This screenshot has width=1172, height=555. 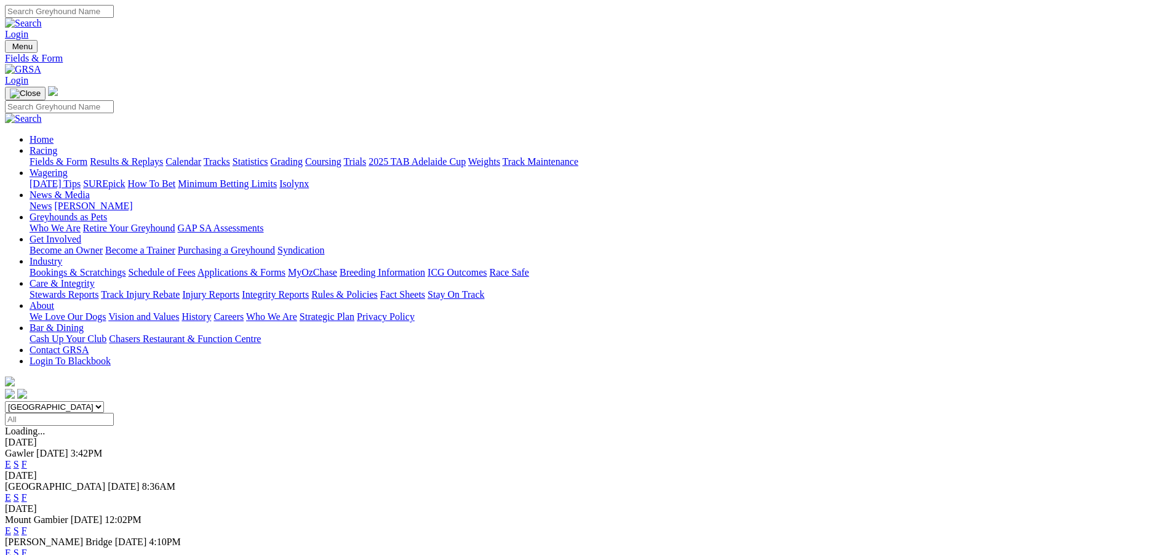 I want to click on a: Track Injury Rebate, so click(x=140, y=294).